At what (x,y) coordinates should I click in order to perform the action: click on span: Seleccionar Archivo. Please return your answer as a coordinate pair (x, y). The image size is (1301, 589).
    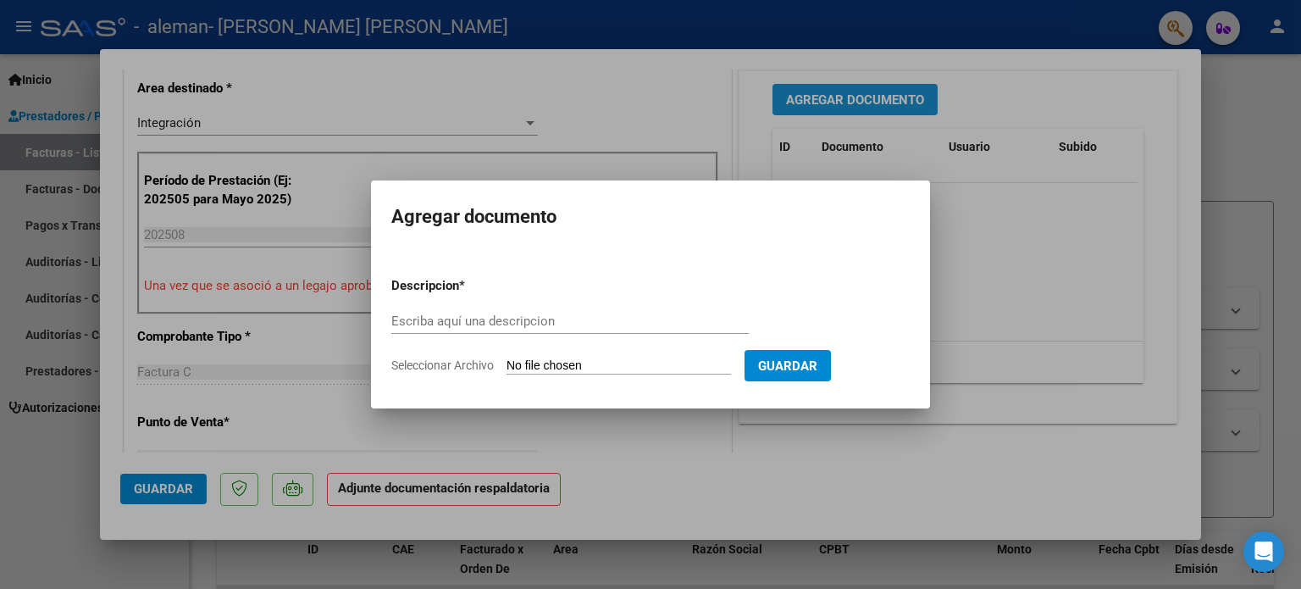
    Looking at the image, I should click on (442, 365).